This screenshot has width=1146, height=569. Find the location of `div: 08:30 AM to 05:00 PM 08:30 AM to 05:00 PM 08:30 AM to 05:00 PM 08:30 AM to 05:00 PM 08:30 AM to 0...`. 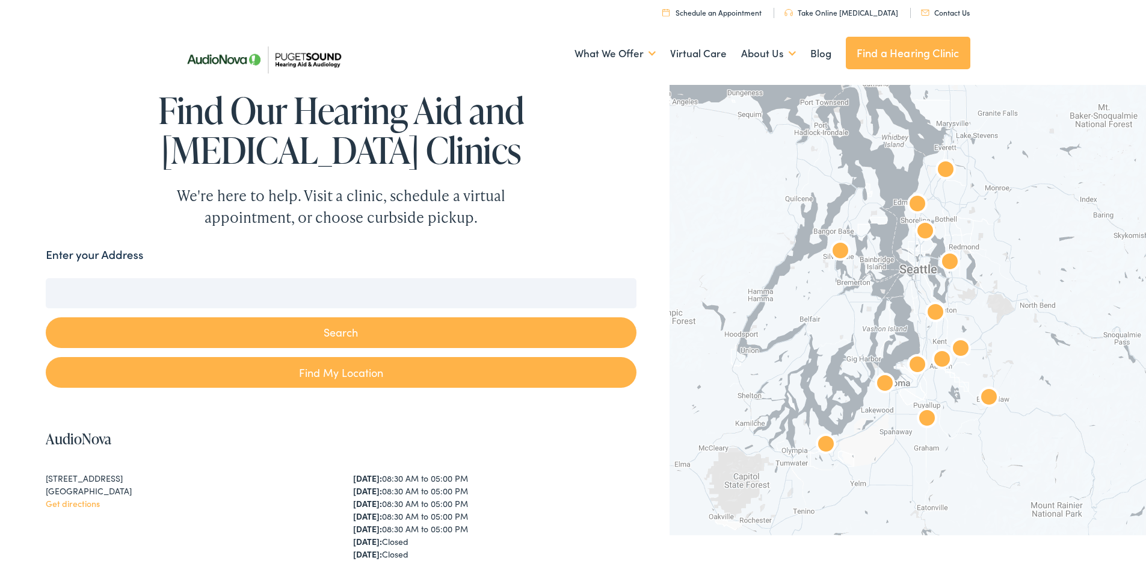

div: 08:30 AM to 05:00 PM 08:30 AM to 05:00 PM 08:30 AM to 05:00 PM 08:30 AM to 05:00 PM 08:30 AM to 0... is located at coordinates (495, 516).